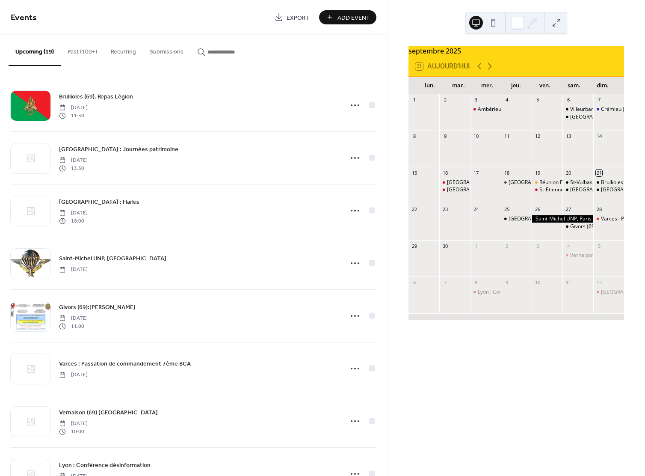 The image size is (645, 476). I want to click on div: lun., so click(430, 86).